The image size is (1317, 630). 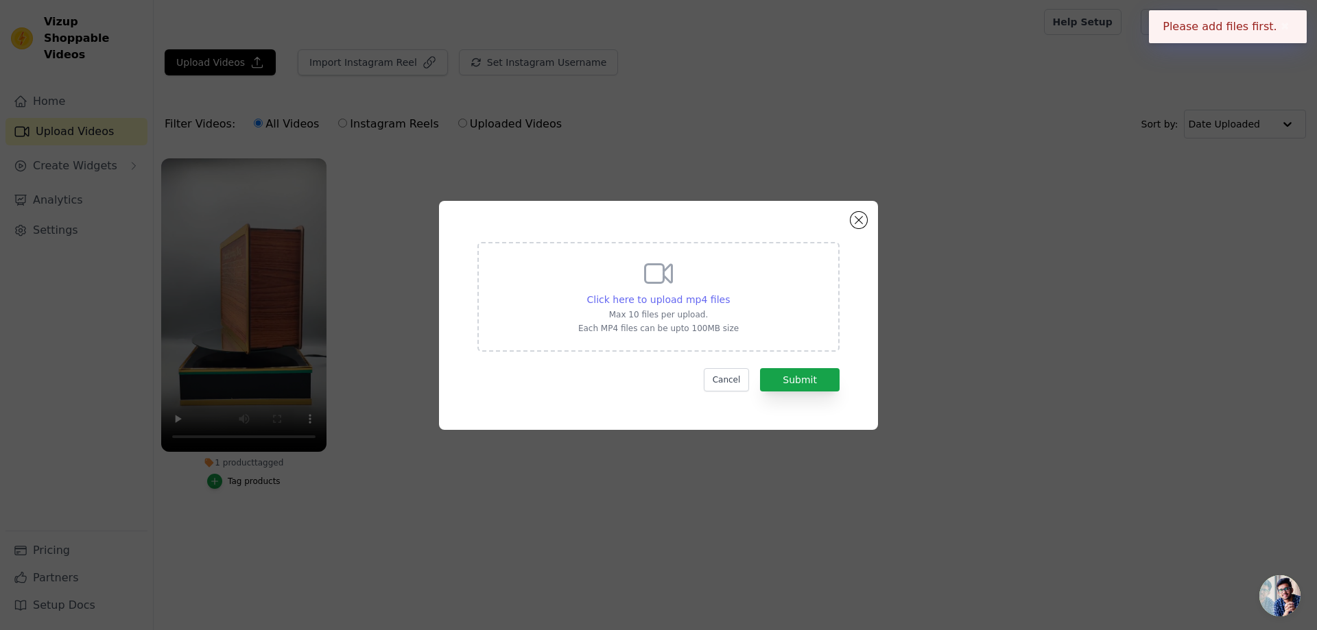 I want to click on p: Each MP4 files can be upto 100MB size, so click(x=658, y=329).